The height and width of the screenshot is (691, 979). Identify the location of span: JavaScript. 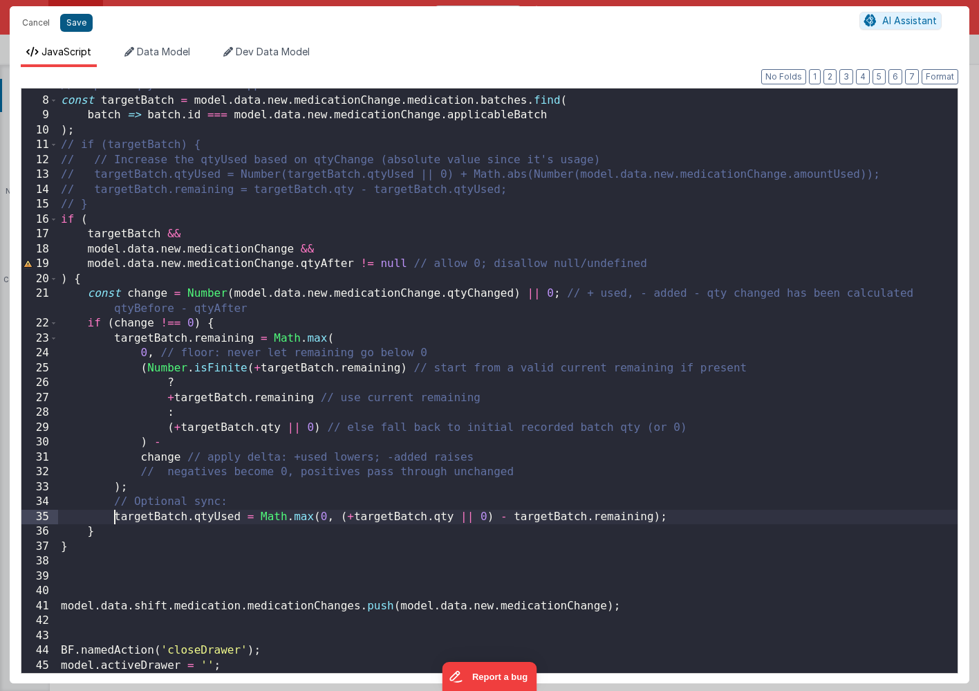
(66, 51).